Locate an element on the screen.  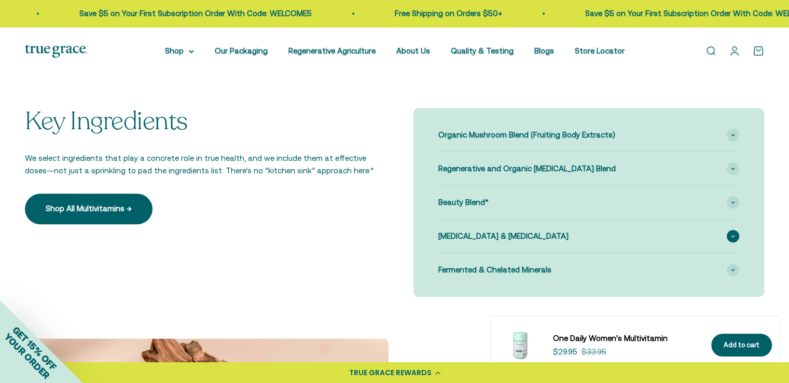
span: Organic Mushroom Blend (Fruiting Body Extracts) is located at coordinates (526, 135).